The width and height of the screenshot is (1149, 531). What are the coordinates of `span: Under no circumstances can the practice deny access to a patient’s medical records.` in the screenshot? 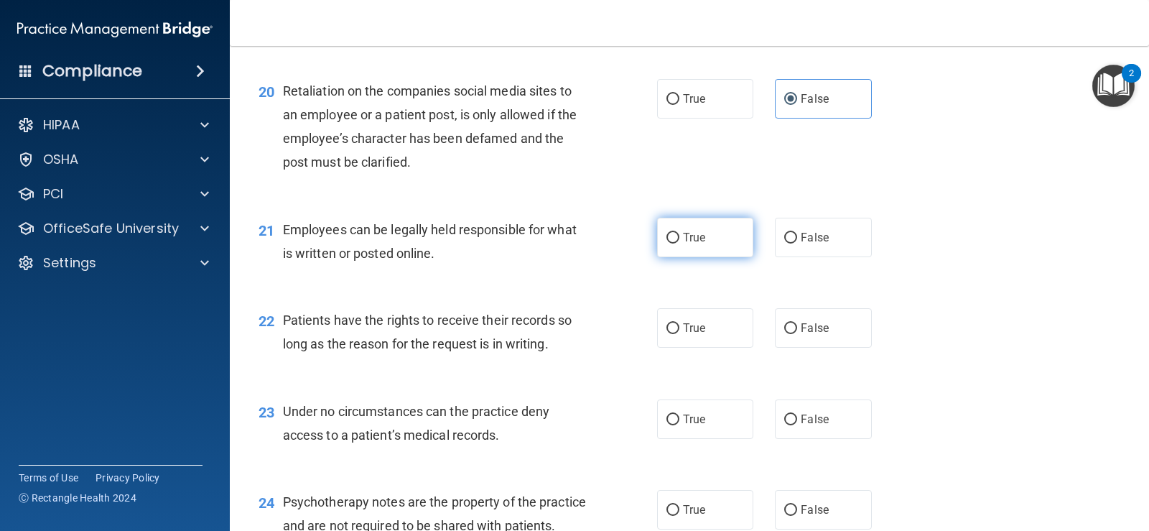 It's located at (416, 423).